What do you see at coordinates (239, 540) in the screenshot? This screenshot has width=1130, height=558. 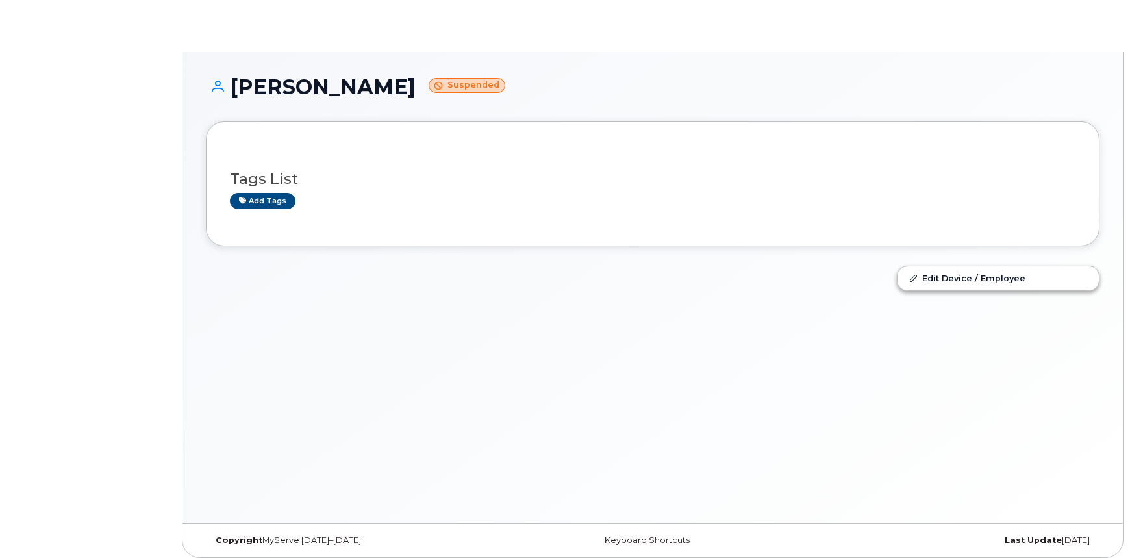 I see `strong: Copyright` at bounding box center [239, 540].